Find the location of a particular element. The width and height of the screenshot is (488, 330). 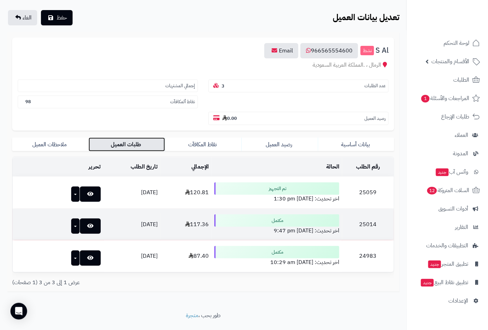

a: العملاء is located at coordinates (447, 135).